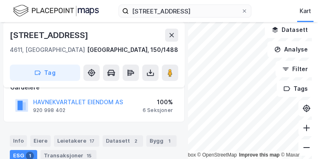 The height and width of the screenshot is (159, 318). I want to click on button: Datasett, so click(290, 30).